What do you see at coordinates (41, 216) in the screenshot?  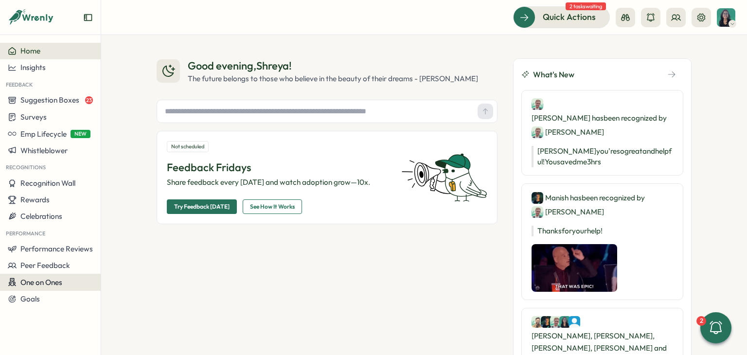 I see `span: Celebrations` at bounding box center [41, 216].